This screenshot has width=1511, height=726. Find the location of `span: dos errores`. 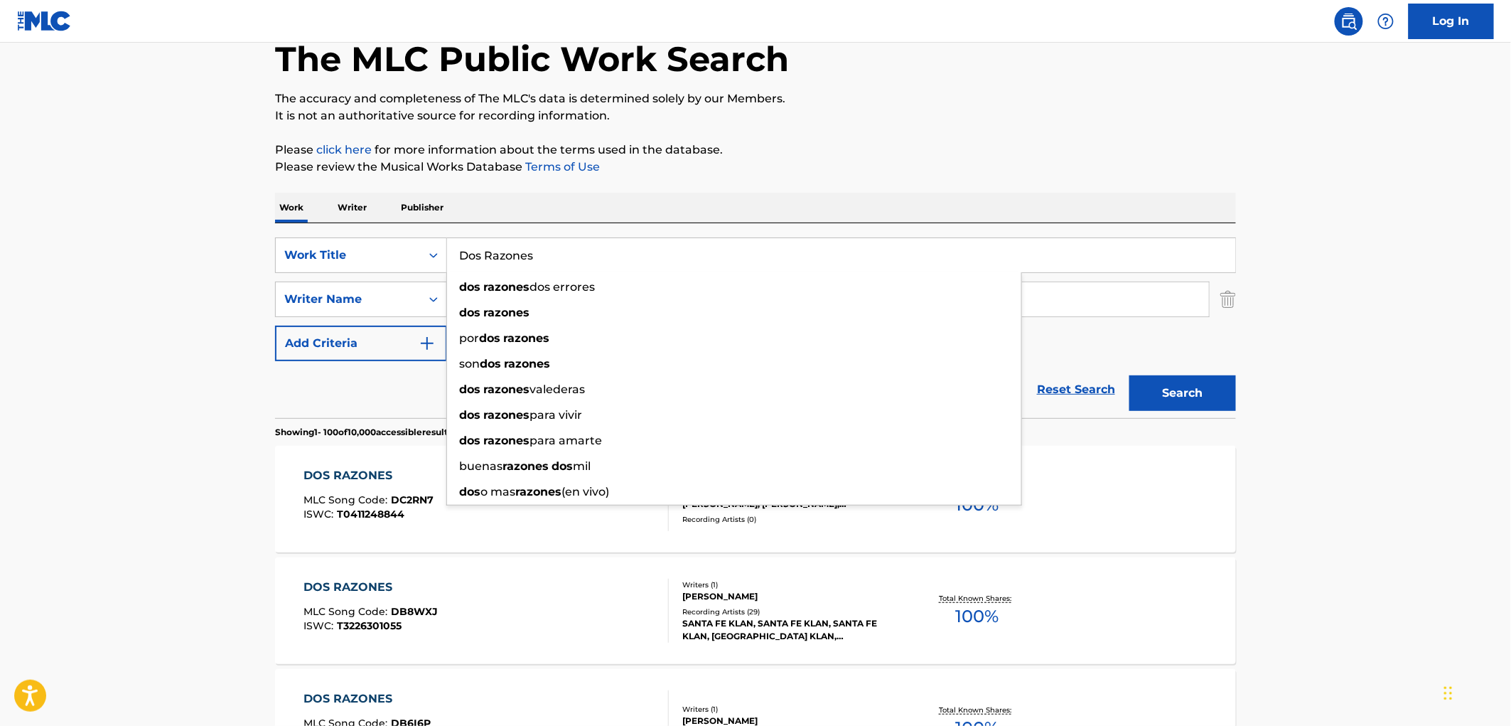

span: dos errores is located at coordinates (562, 286).